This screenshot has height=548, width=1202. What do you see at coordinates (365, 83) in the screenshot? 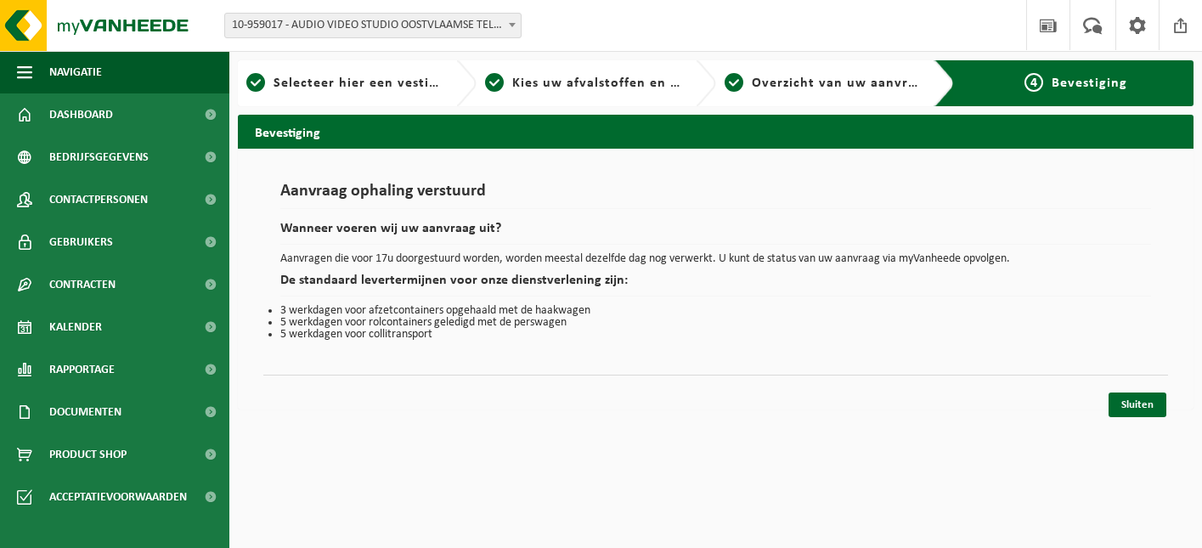
I see `span: Selecteer hier een vestiging` at bounding box center [365, 83].